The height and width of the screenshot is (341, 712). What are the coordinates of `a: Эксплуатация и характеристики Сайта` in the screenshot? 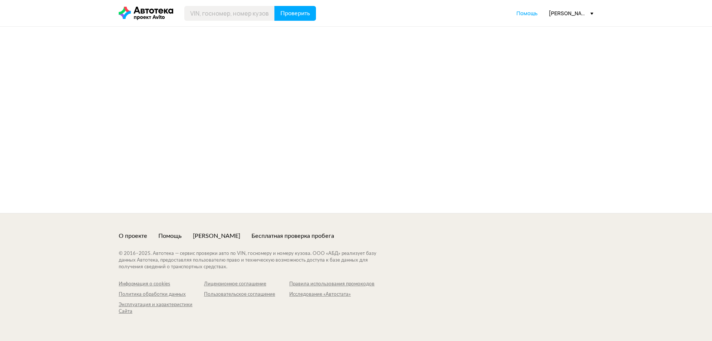 It's located at (161, 308).